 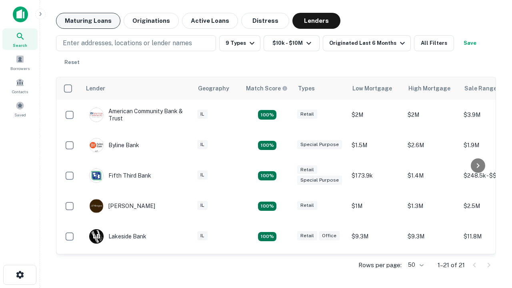 I want to click on th: Geography, so click(x=217, y=88).